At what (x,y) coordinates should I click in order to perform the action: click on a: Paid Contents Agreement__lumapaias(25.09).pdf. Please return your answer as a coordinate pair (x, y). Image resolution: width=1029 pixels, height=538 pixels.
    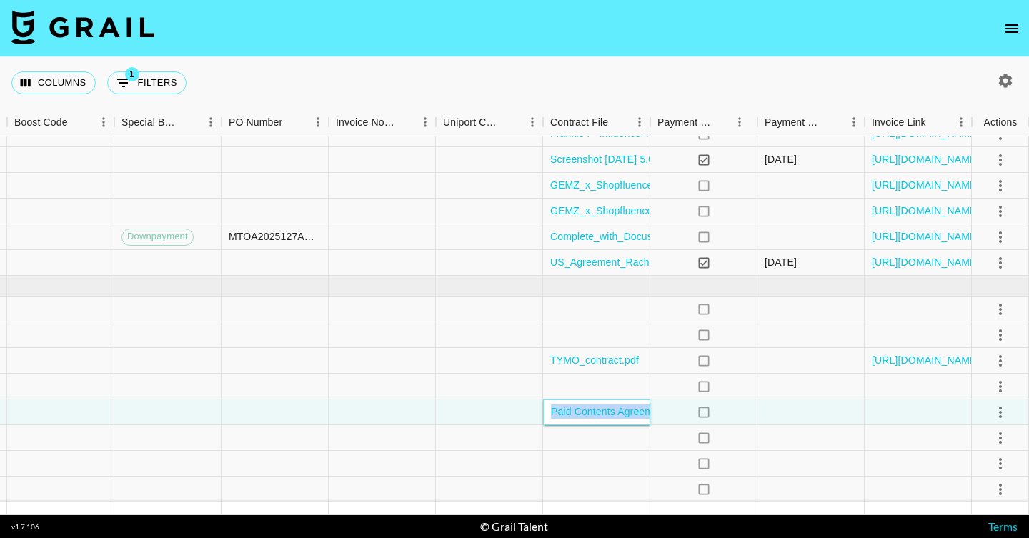
    Looking at the image, I should click on (663, 412).